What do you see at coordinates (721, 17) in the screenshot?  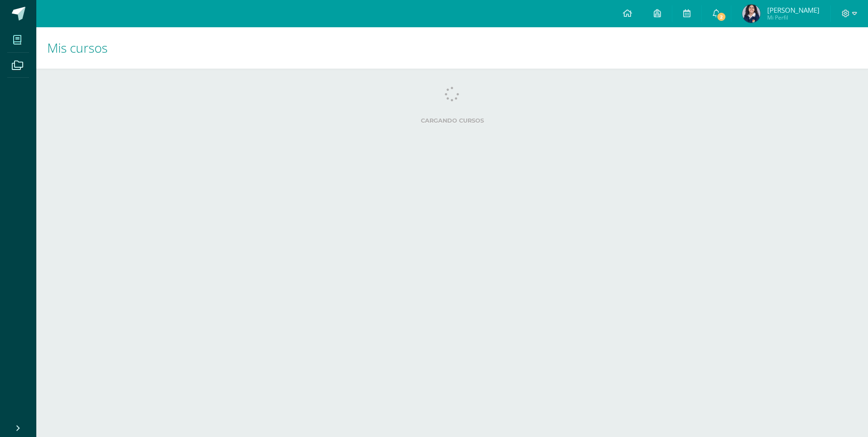 I see `span: 2` at bounding box center [721, 17].